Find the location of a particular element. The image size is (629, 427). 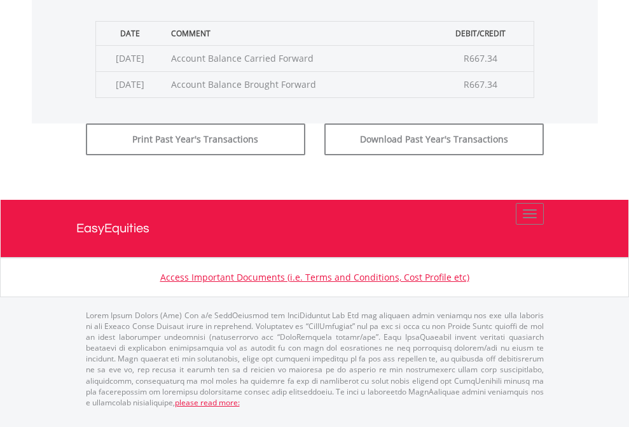

th: Debit/Credit is located at coordinates (481, 33).